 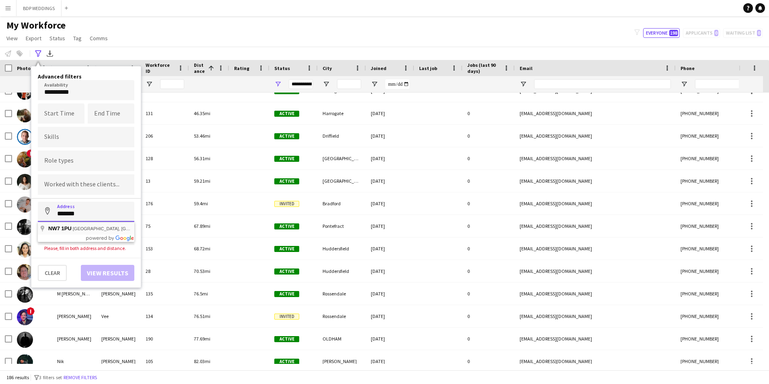 What do you see at coordinates (165, 226) in the screenshot?
I see `div: 75` at bounding box center [165, 226].